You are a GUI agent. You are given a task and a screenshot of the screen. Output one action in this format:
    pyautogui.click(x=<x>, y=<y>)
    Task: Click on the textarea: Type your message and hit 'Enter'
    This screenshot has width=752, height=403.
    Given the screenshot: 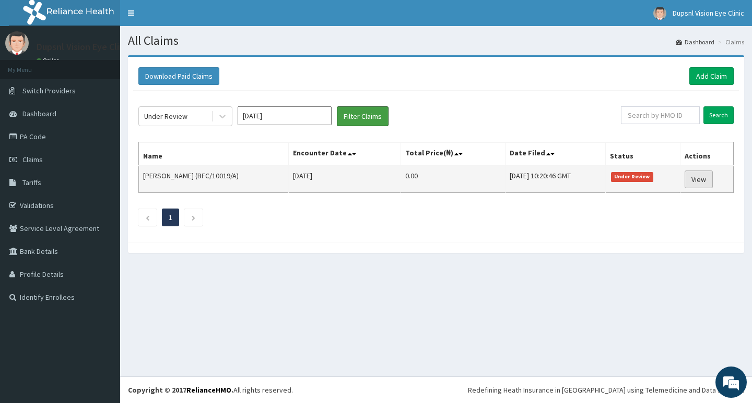 What is the action you would take?
    pyautogui.click(x=102, y=303)
    